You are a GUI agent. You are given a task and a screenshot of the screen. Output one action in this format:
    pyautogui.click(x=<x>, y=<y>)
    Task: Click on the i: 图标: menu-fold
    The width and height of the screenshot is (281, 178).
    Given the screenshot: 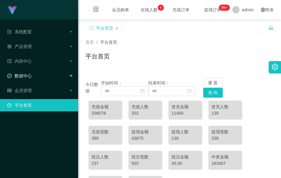 What is the action you would take?
    pyautogui.click(x=96, y=10)
    